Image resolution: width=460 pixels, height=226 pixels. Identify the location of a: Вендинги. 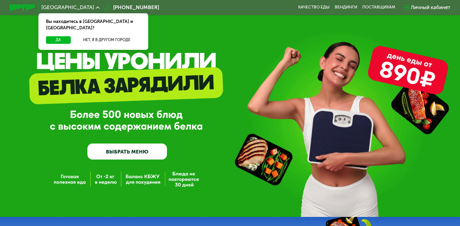
(346, 7).